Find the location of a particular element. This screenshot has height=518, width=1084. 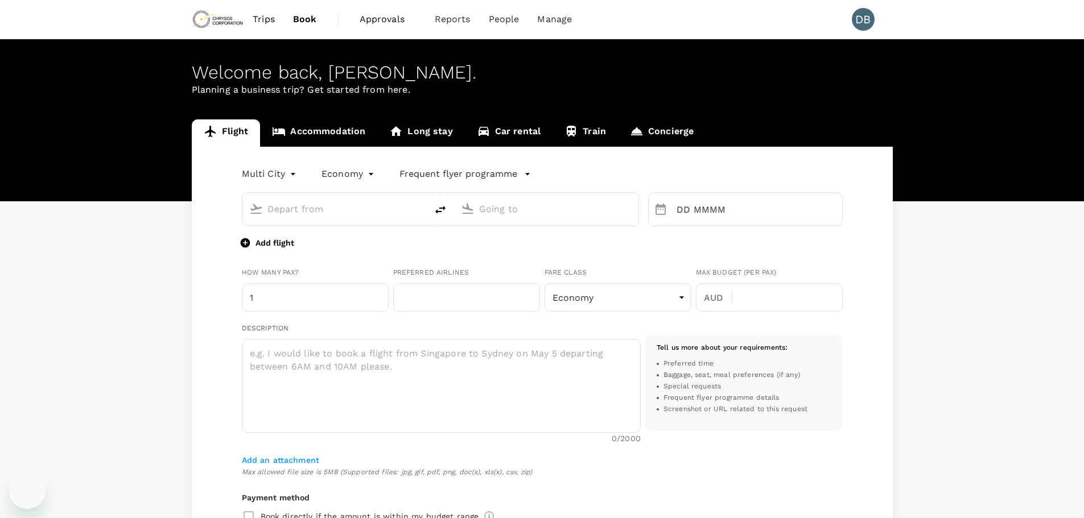

span: Special requests is located at coordinates (692, 387).